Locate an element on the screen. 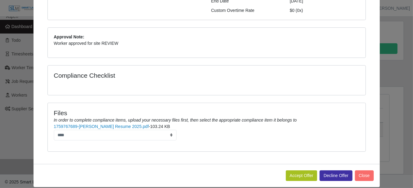 The width and height of the screenshot is (413, 188). p: Worker approved for site REVIEW is located at coordinates (207, 43).